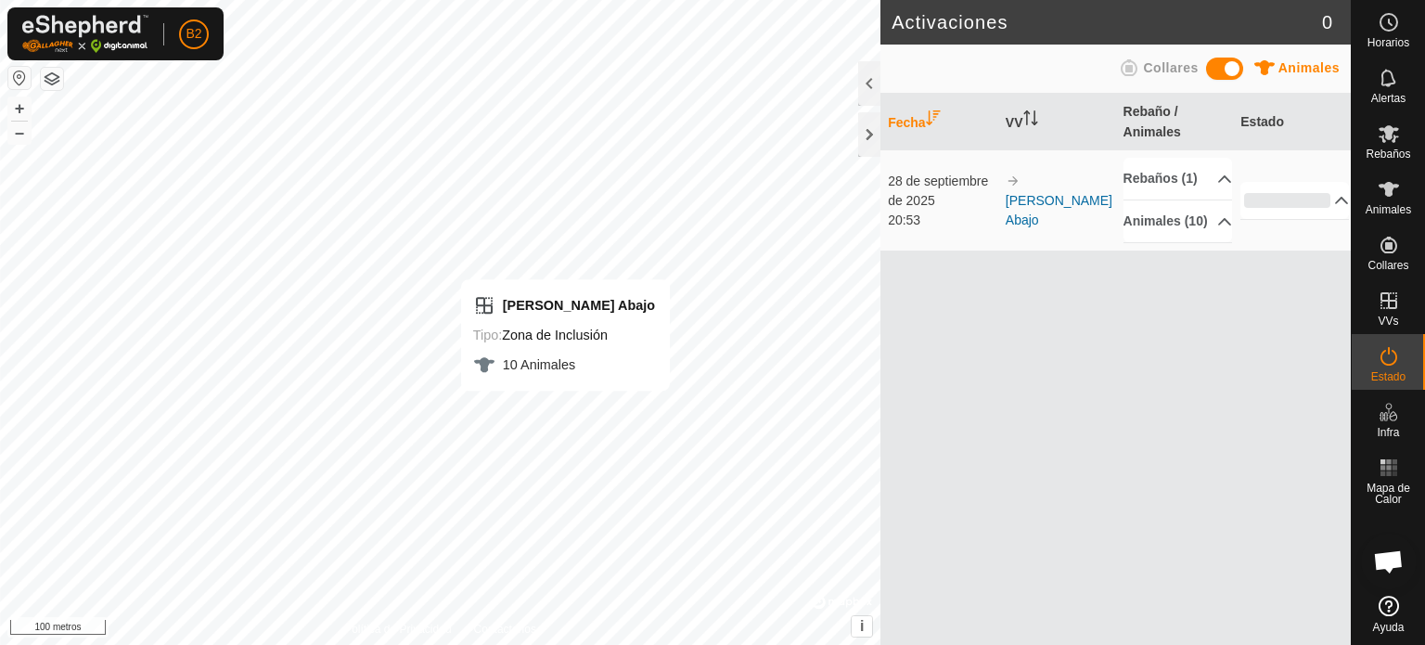  Describe the element at coordinates (862, 626) in the screenshot. I see `button: i` at that location.